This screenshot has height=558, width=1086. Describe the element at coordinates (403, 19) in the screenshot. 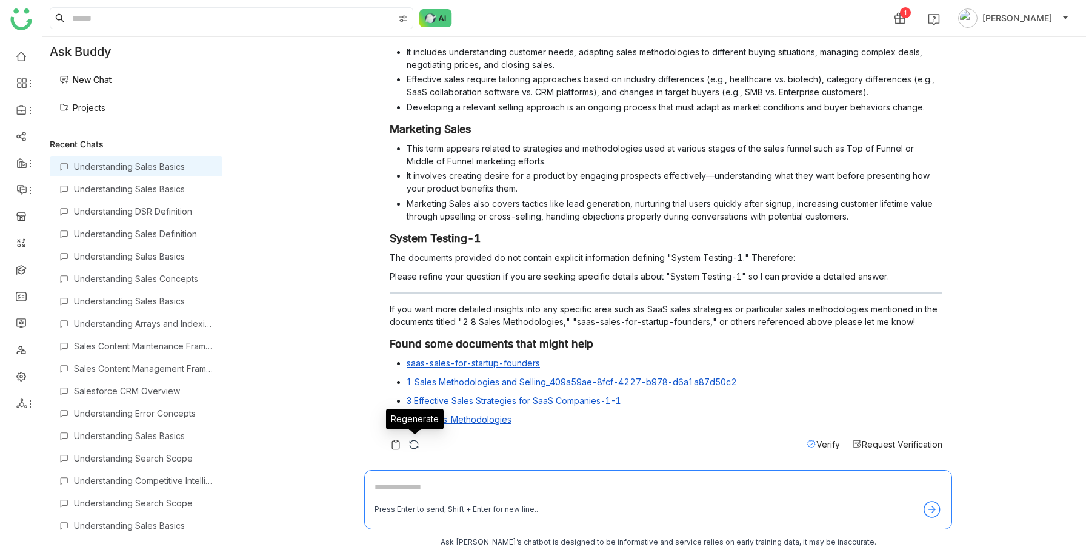

I see `img: search-type.svg` at that location.